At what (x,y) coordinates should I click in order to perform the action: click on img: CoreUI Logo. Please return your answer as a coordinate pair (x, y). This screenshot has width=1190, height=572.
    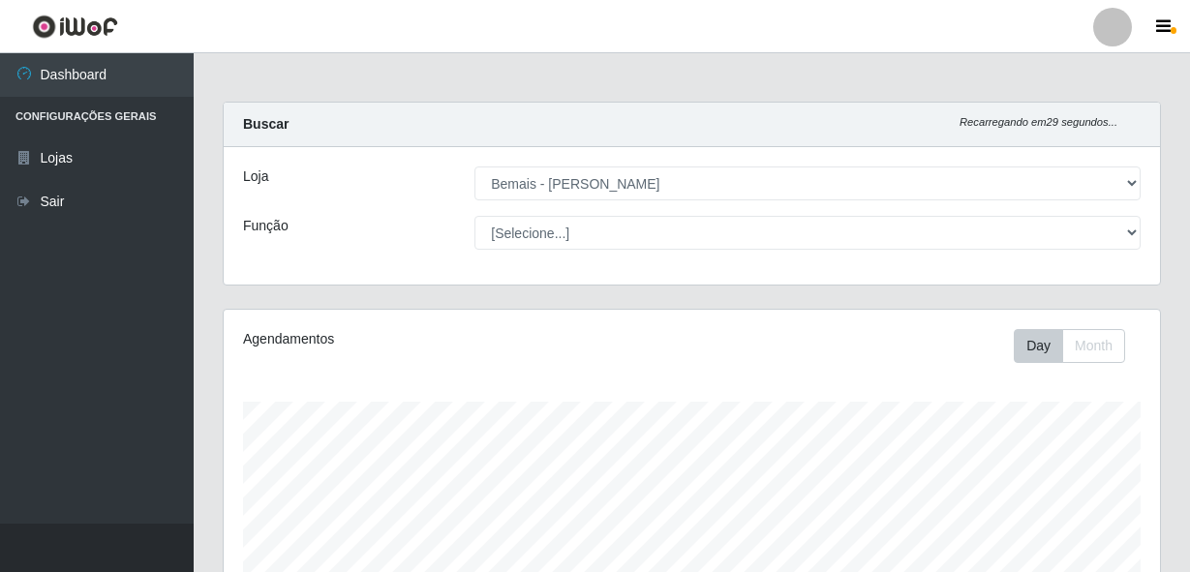
    Looking at the image, I should click on (75, 26).